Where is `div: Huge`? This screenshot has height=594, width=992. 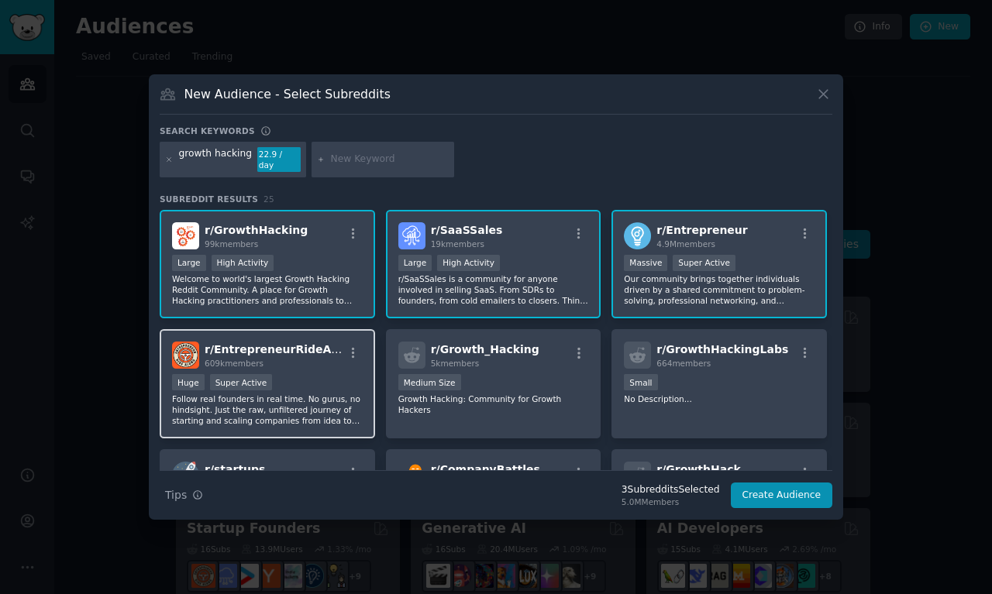 div: Huge is located at coordinates (188, 382).